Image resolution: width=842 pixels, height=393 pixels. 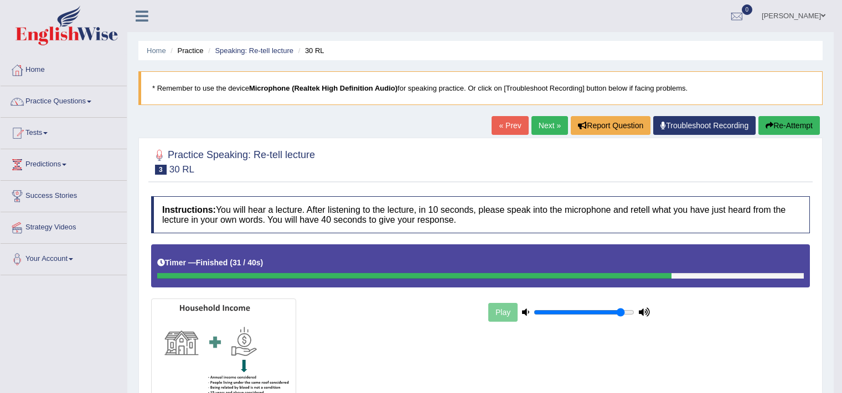 I want to click on span: 3, so click(x=160, y=170).